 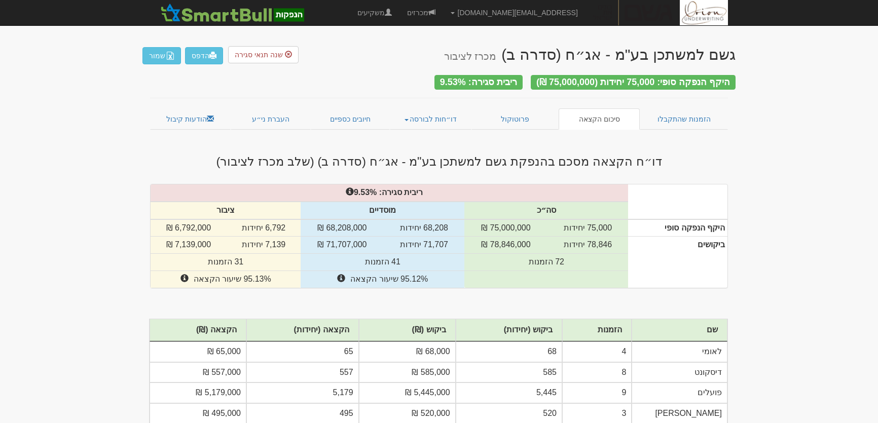 What do you see at coordinates (263, 55) in the screenshot?
I see `button: שנה תנאי סגירה` at bounding box center [263, 55].